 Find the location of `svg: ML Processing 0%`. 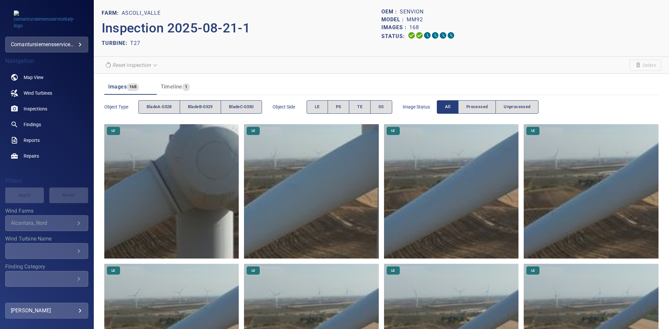

svg: ML Processing 0% is located at coordinates (435, 35).